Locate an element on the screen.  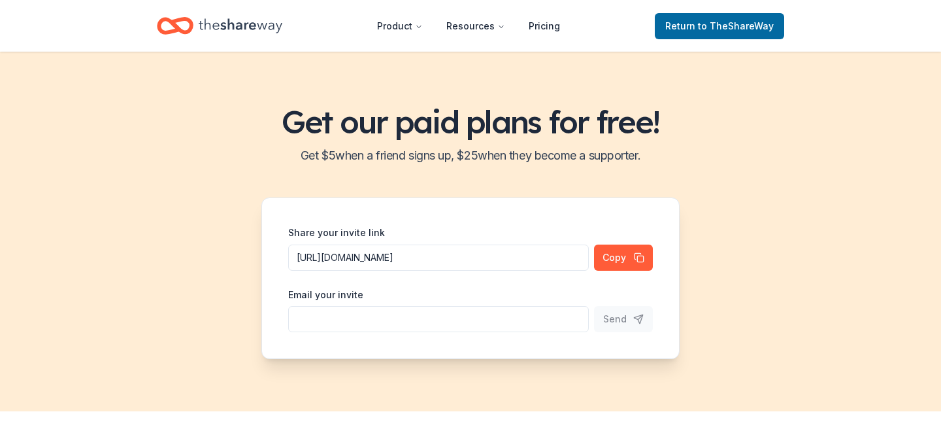
a: Returnto TheShareWay is located at coordinates (719, 26).